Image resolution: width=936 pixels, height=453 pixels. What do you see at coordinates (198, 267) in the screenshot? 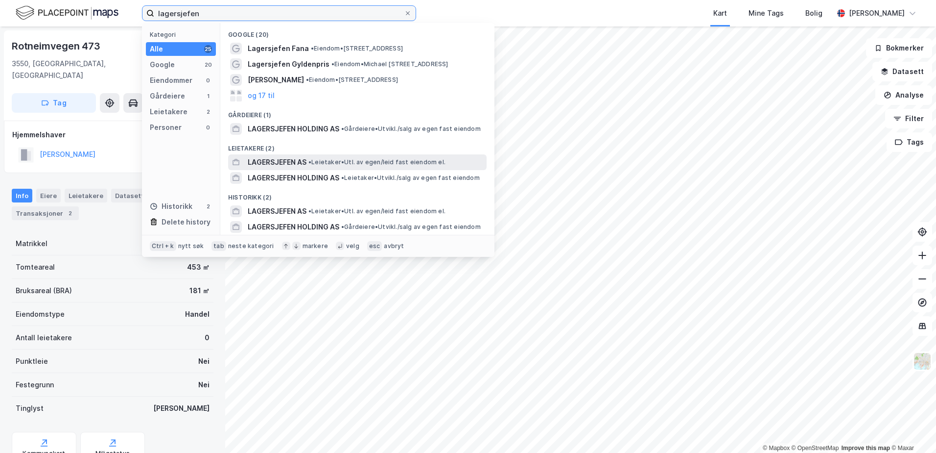
I see `div: 453 ㎡` at bounding box center [198, 267].